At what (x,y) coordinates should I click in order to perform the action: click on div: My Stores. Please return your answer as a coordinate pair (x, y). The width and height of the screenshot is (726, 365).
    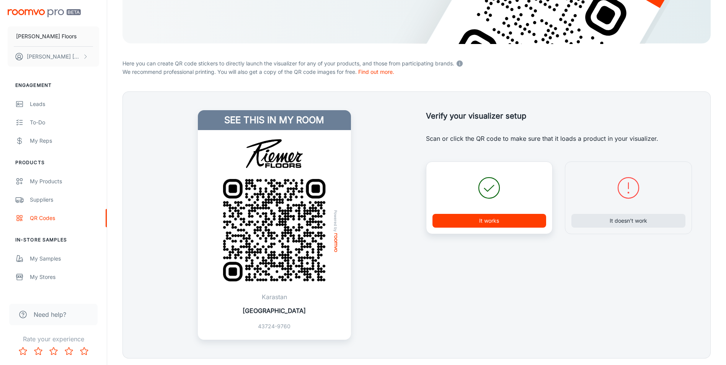
    Looking at the image, I should click on (64, 277).